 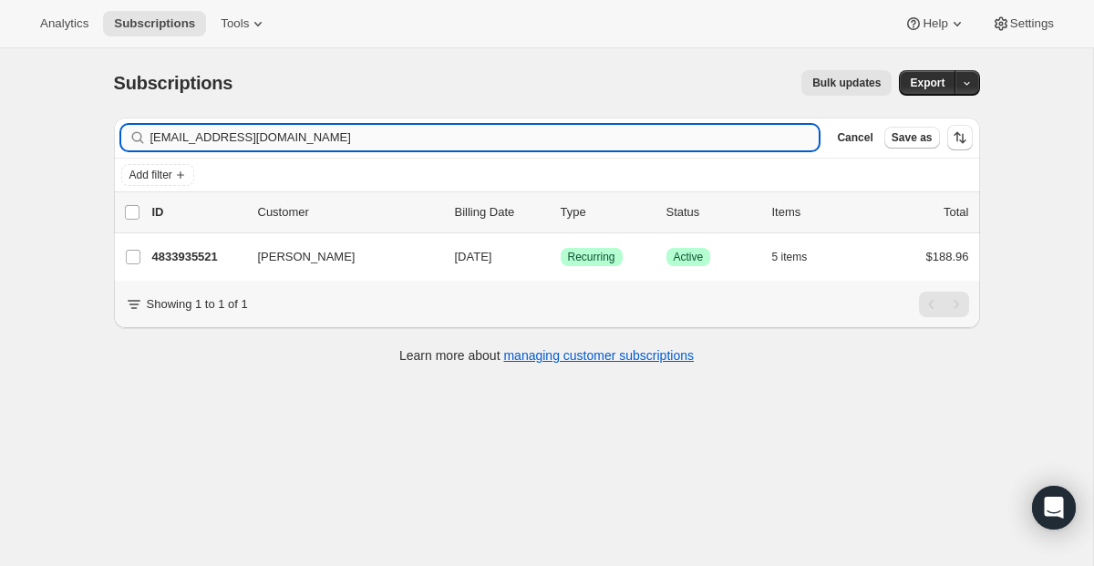 I want to click on p: Learn more about, so click(x=546, y=356).